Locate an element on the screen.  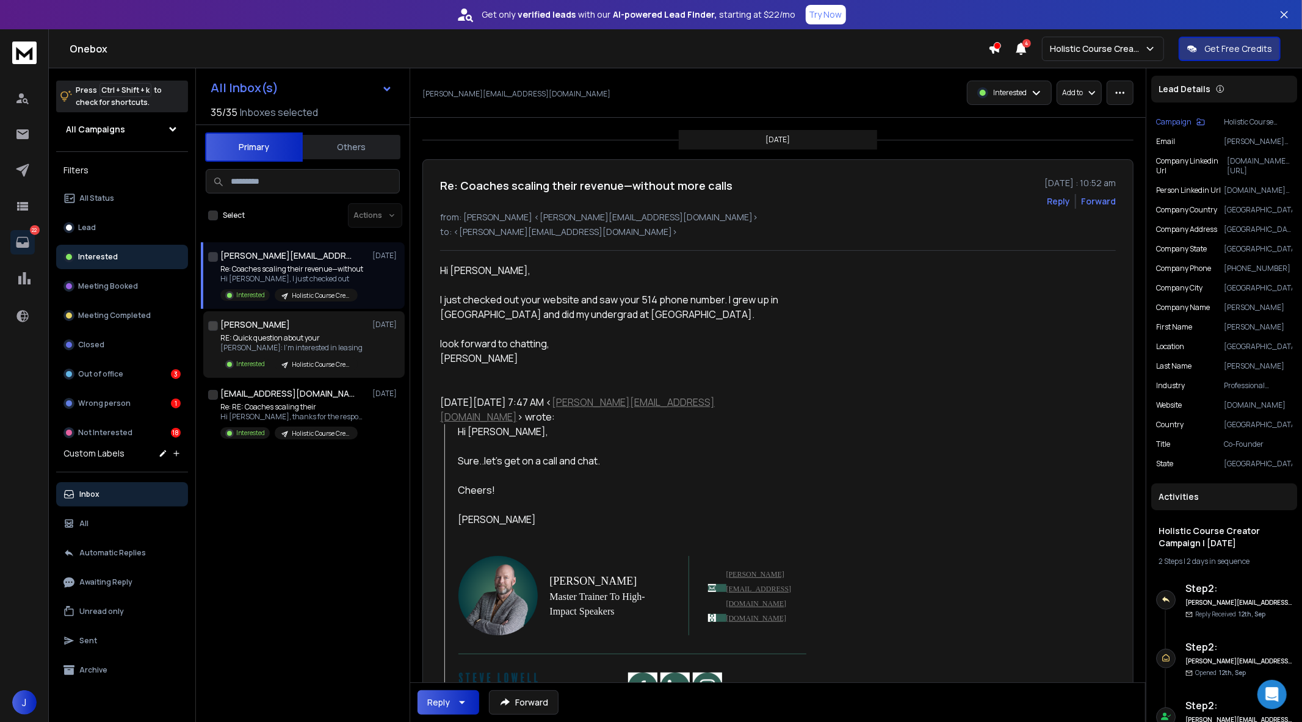
img: email-icon-2x.png is located at coordinates (712, 588).